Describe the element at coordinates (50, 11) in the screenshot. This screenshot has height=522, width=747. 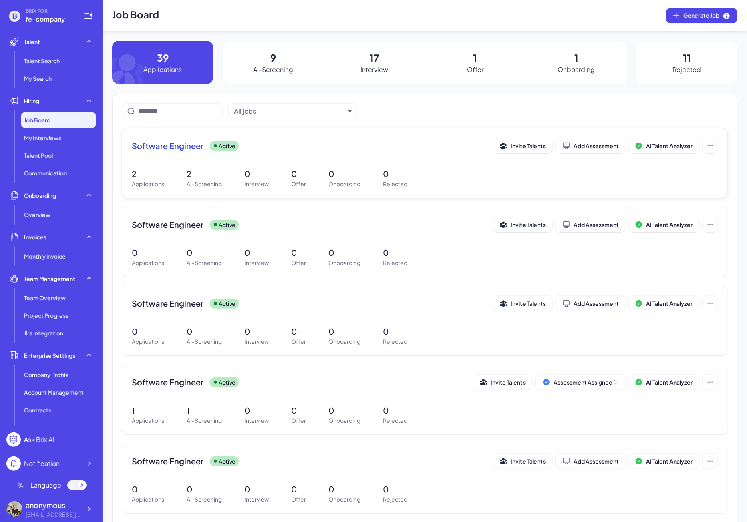
I see `span: BRIX FOR` at that location.